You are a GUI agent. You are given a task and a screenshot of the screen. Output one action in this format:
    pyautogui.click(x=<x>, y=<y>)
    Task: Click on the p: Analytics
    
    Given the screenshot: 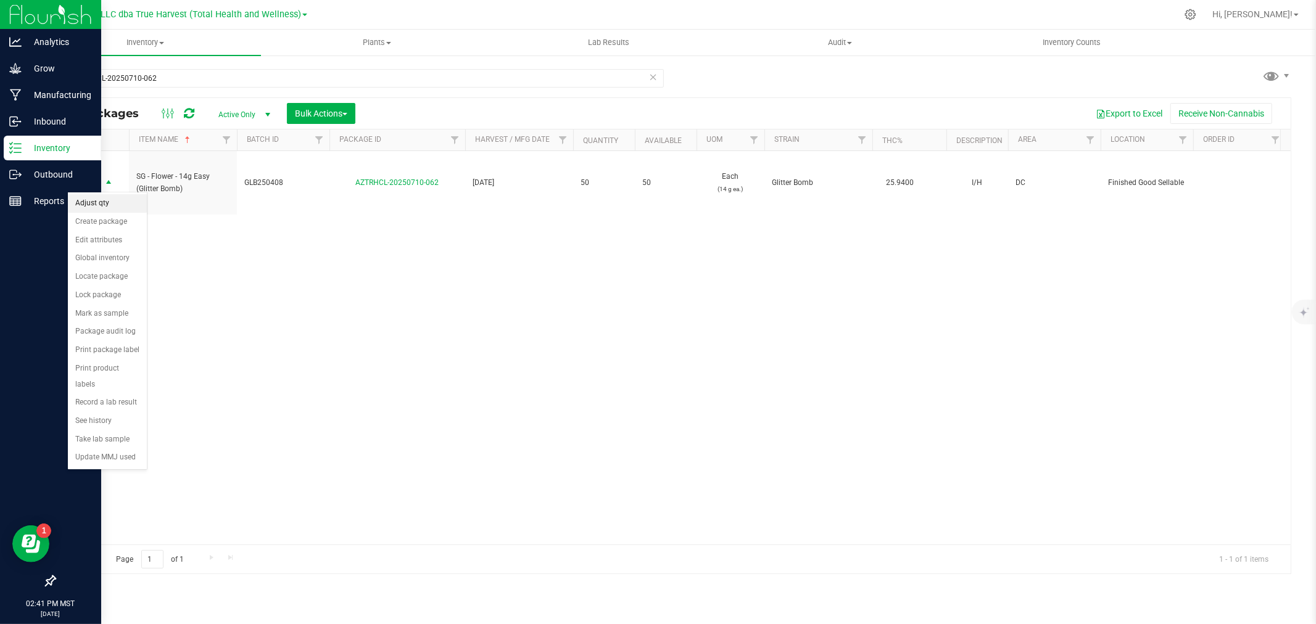 What is the action you would take?
    pyautogui.click(x=59, y=42)
    